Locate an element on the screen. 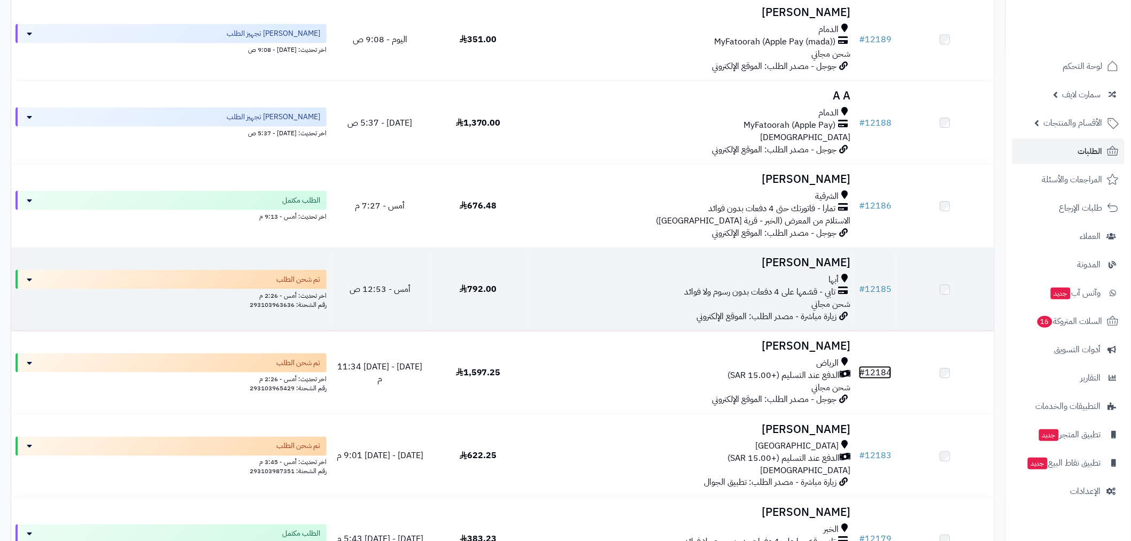 The width and height of the screenshot is (1131, 541). span: 1,370.00 is located at coordinates (478, 123).